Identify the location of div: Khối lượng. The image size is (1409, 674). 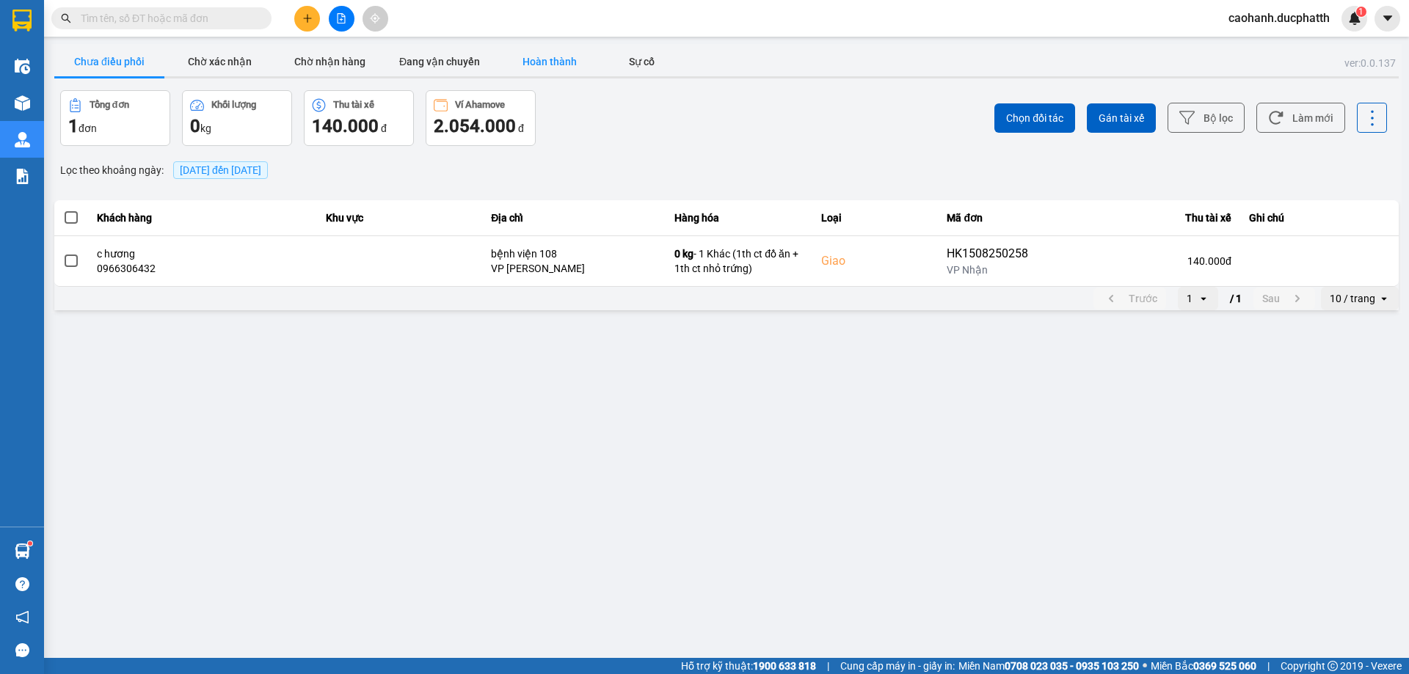
(233, 105).